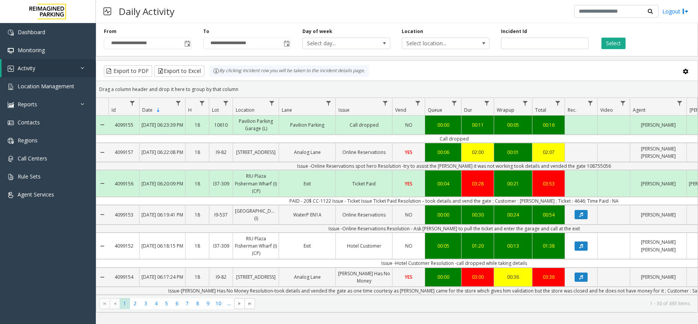 The image size is (698, 324). Describe the element at coordinates (107, 11) in the screenshot. I see `img: pageIcon` at that location.